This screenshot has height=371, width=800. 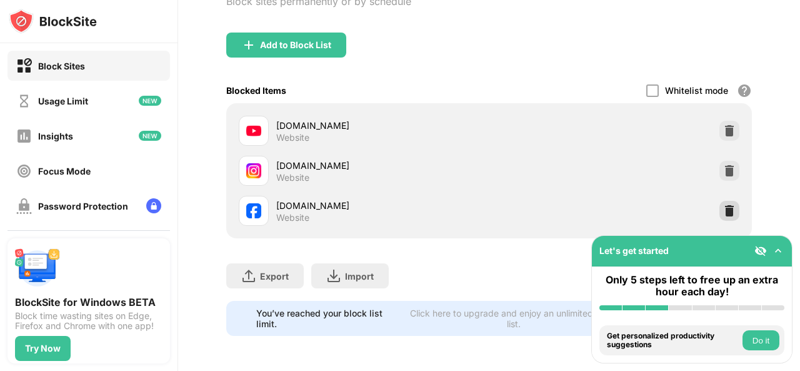 What do you see at coordinates (360, 276) in the screenshot?
I see `div: Import` at bounding box center [360, 276].